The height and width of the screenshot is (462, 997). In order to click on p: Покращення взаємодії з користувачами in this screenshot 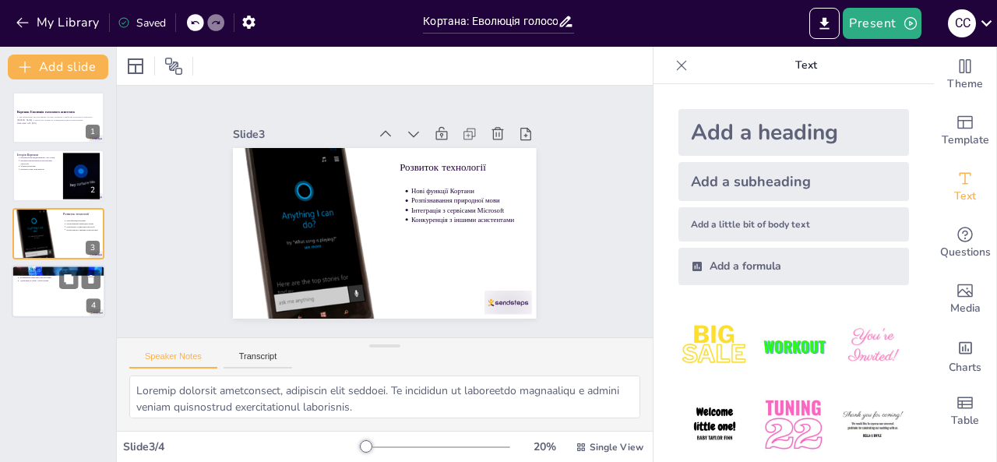, I will do `click(60, 275)`.